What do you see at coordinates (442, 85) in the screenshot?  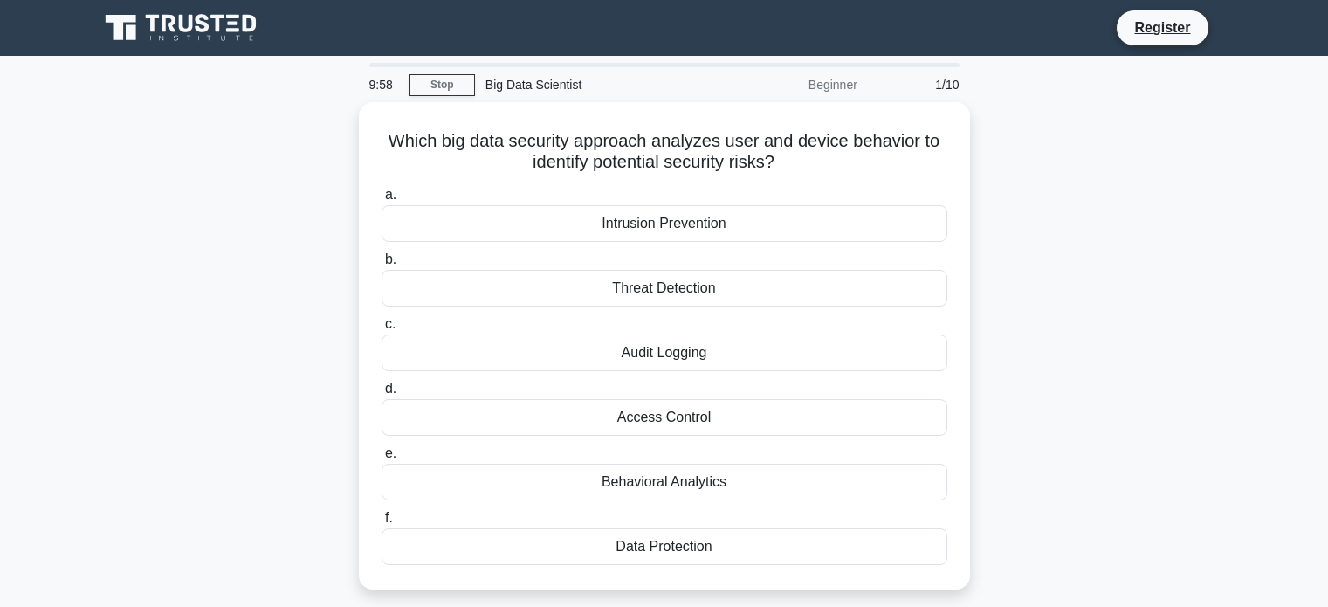 I see `a: Stop` at bounding box center [442, 85].